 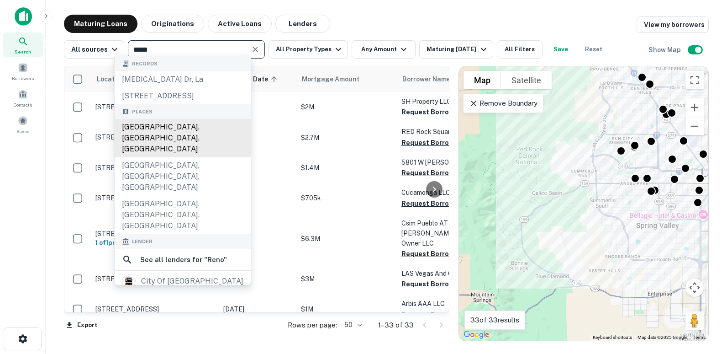 I want to click on a: View my borrowers, so click(x=673, y=25).